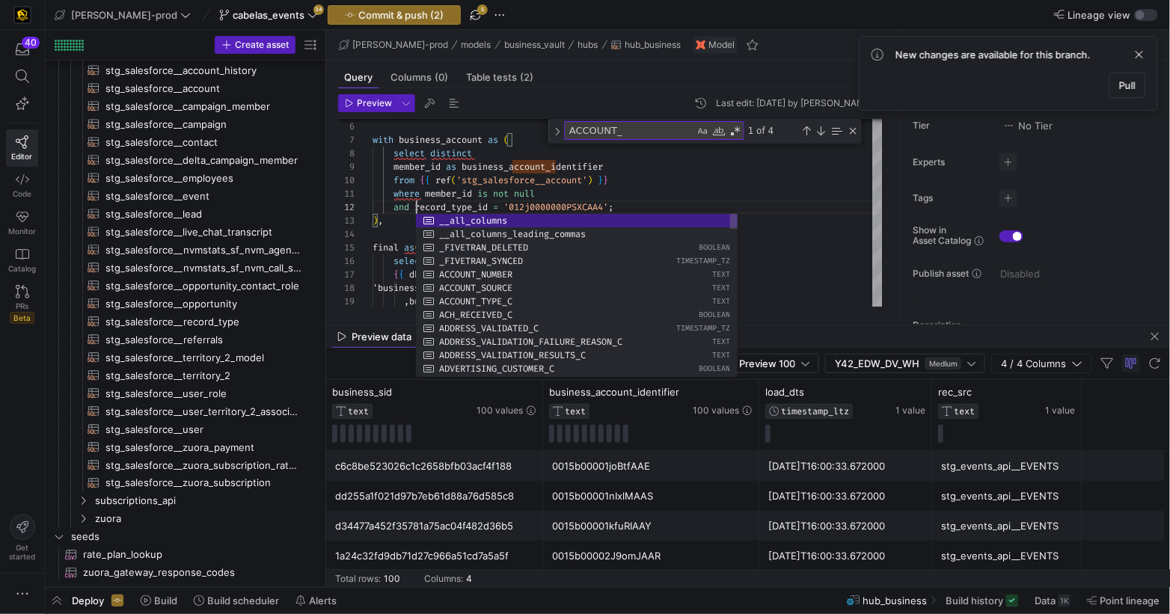 Image resolution: width=1170 pixels, height=614 pixels. I want to click on div: 4, so click(469, 579).